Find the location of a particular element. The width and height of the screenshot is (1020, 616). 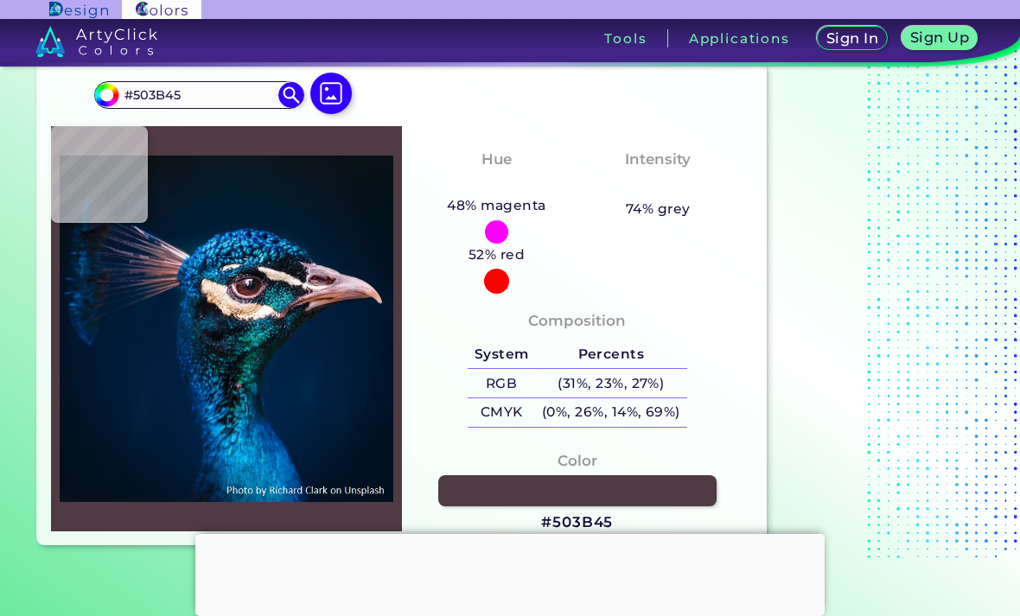

h5: 52% red is located at coordinates (496, 255).